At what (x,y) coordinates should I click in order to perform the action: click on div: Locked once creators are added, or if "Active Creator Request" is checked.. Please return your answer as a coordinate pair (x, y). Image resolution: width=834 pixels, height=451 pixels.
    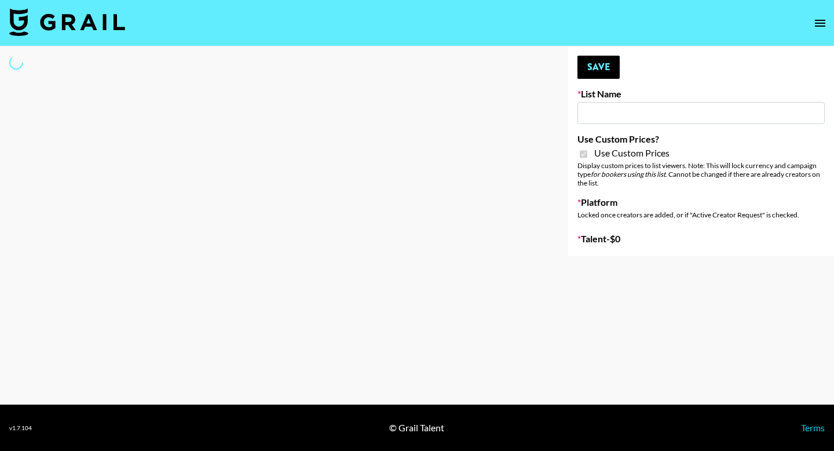
    Looking at the image, I should click on (701, 214).